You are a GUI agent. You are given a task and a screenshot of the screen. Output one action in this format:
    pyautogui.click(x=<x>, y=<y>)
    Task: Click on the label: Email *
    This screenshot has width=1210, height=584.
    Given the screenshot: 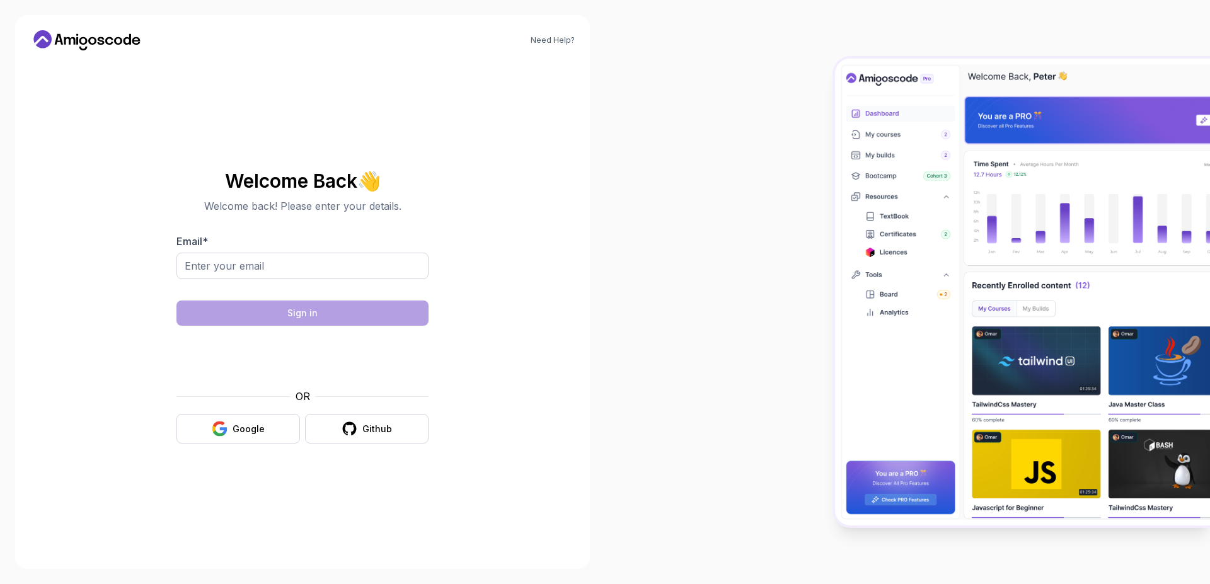 What is the action you would take?
    pyautogui.click(x=192, y=241)
    